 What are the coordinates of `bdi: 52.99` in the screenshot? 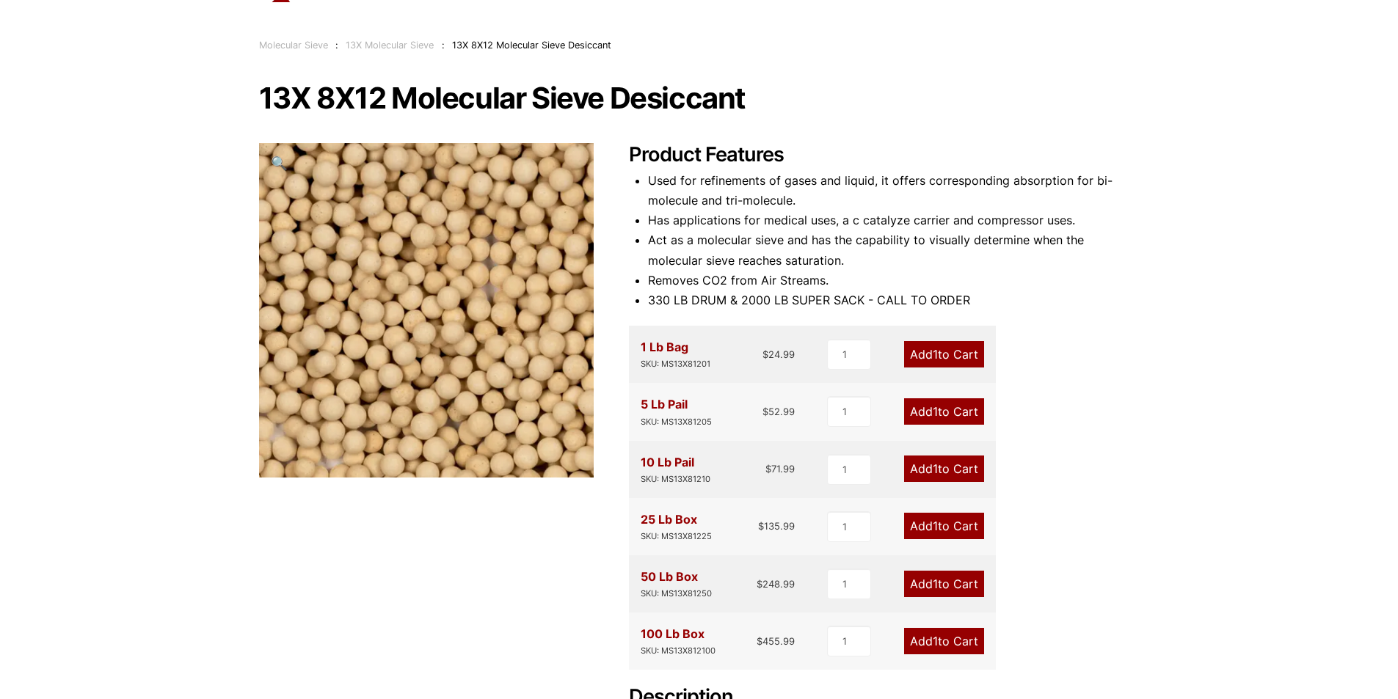 It's located at (779, 412).